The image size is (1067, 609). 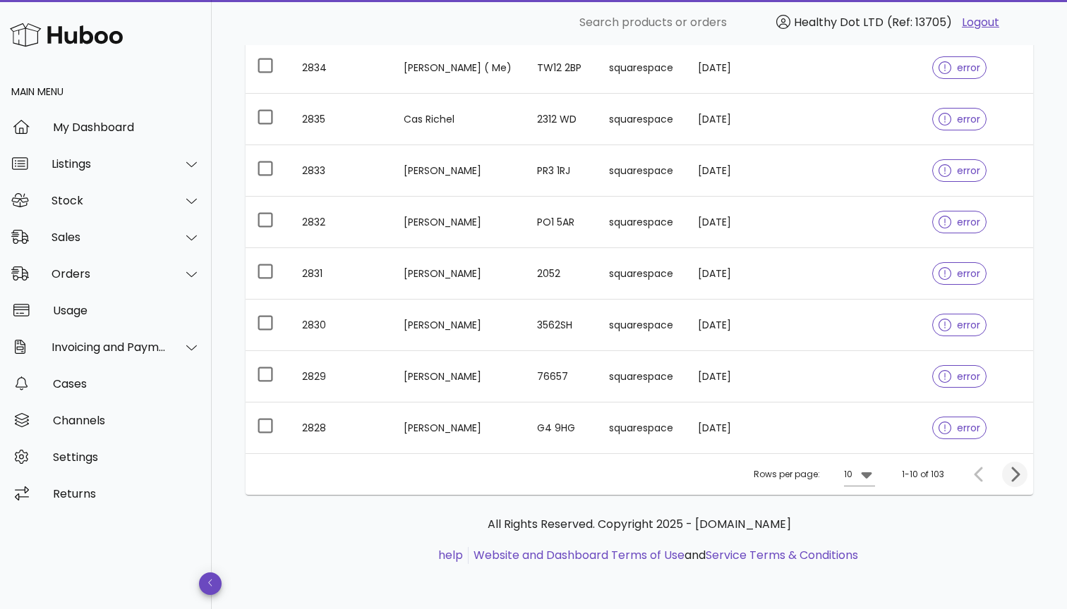 What do you see at coordinates (66, 35) in the screenshot?
I see `img: Huboo Logo` at bounding box center [66, 35].